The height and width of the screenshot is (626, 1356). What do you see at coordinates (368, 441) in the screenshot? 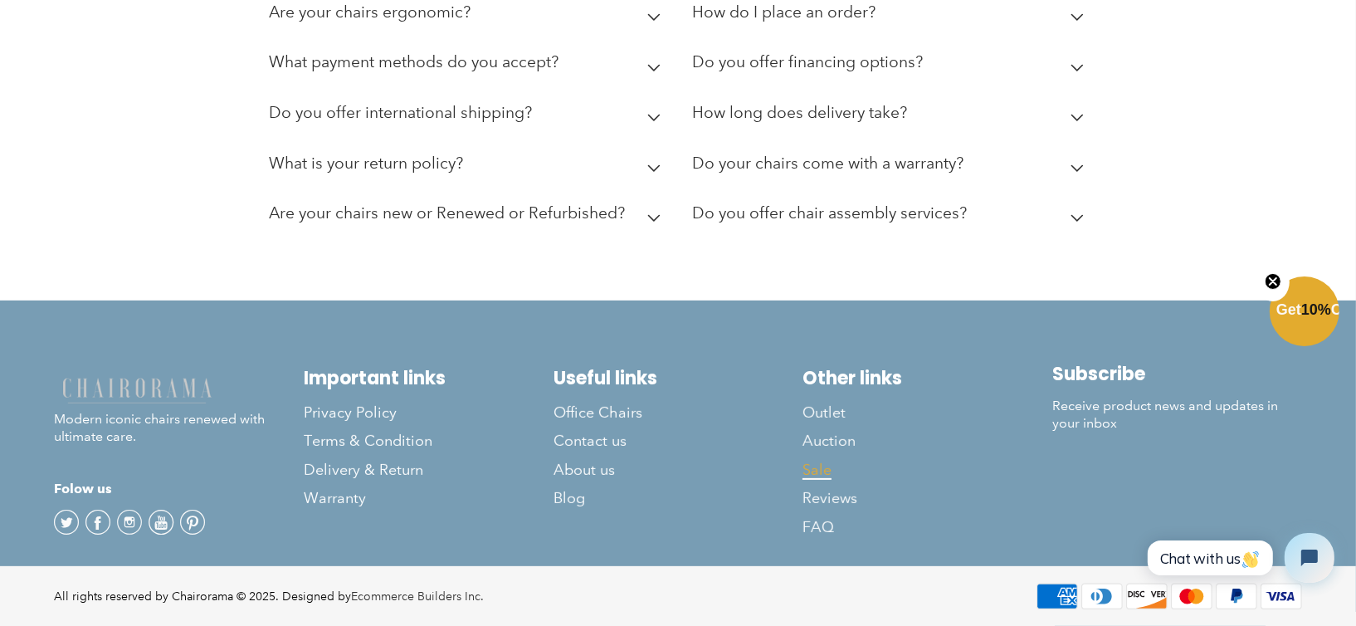
I see `span: Terms & Condition` at bounding box center [368, 441].